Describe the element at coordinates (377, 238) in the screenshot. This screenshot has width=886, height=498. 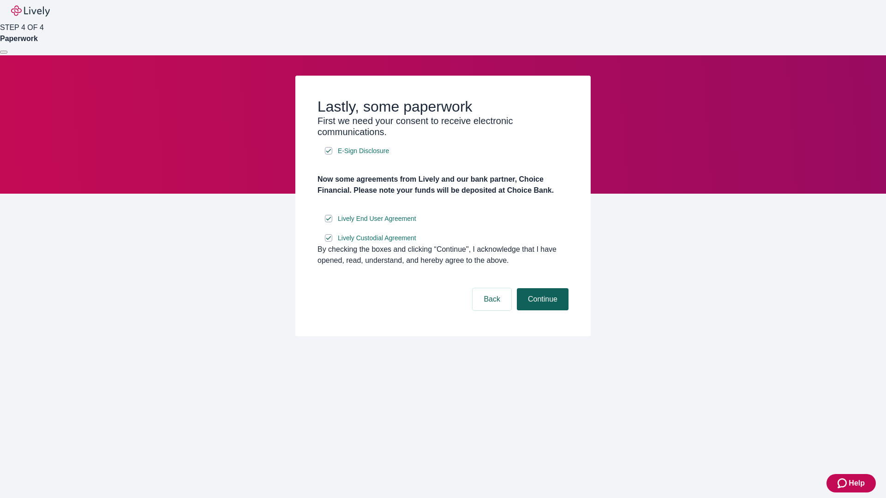
I see `span: Lively Custodial Agreement` at that location.